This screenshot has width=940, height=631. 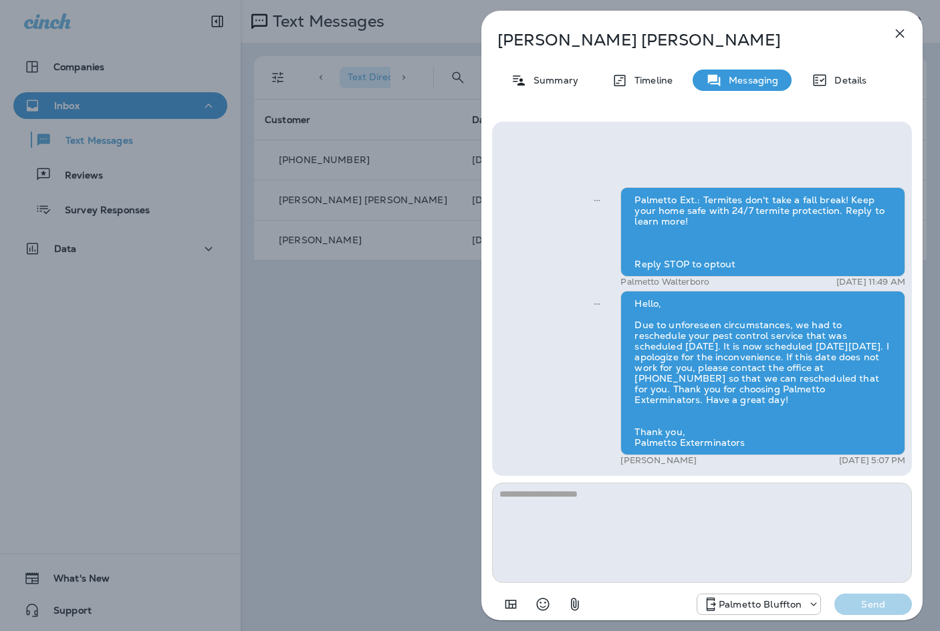 I want to click on p: Palmetto Bluffton, so click(x=760, y=604).